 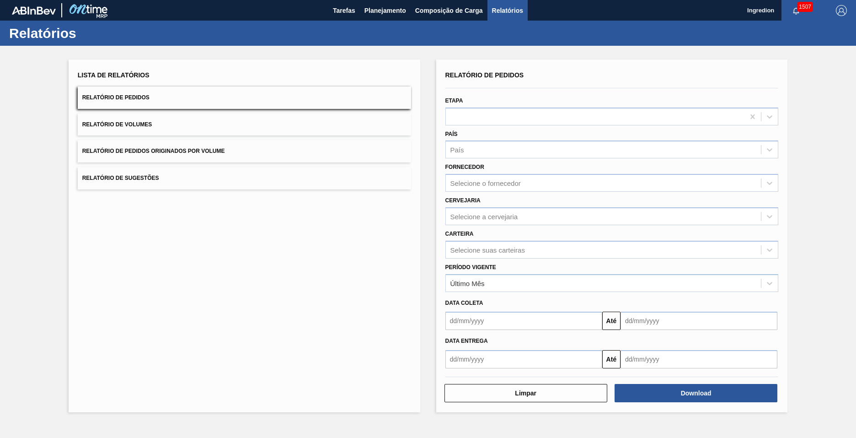 What do you see at coordinates (471, 267) in the screenshot?
I see `label: Período Vigente` at bounding box center [471, 267].